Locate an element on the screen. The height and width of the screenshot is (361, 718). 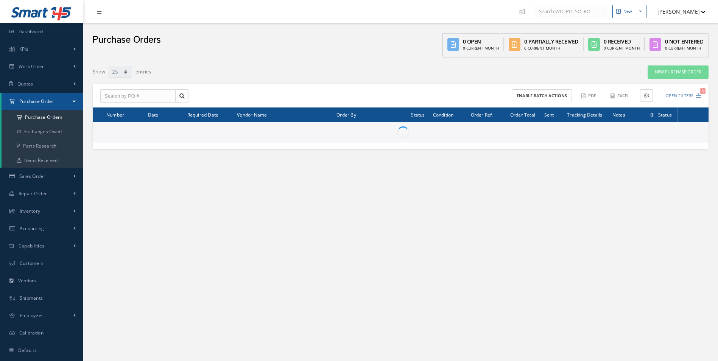
button: Excel is located at coordinates (621, 96).